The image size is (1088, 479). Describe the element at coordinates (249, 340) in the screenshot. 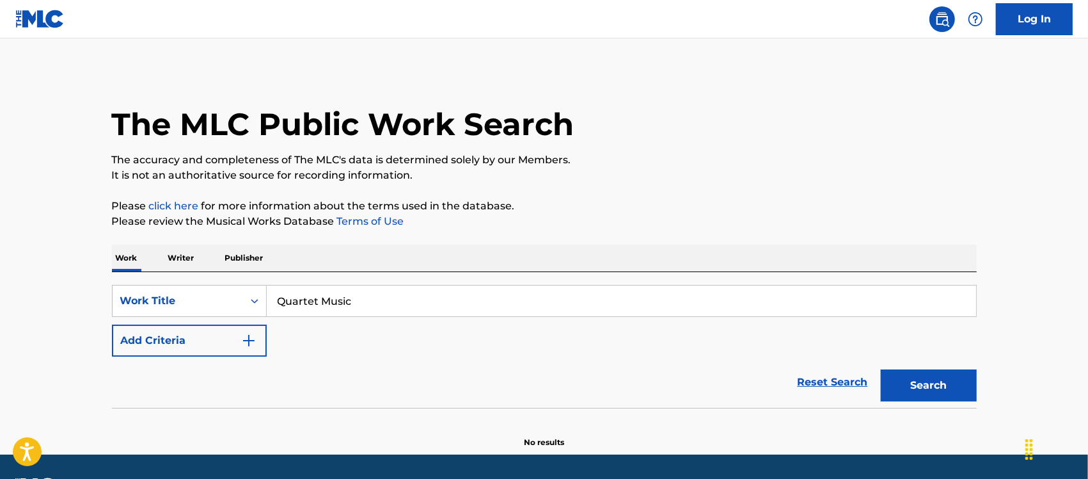

I see `img: 9d2ae6d4665cec9f34b9.svg` at that location.